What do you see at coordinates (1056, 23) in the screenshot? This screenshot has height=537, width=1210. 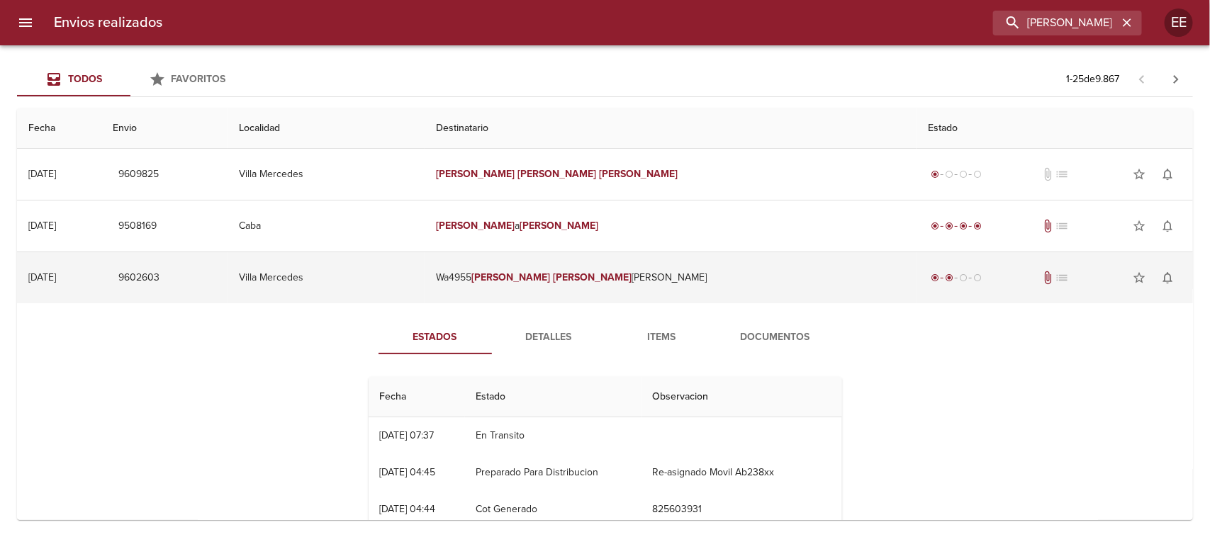 I see `input: buscar` at bounding box center [1056, 23].